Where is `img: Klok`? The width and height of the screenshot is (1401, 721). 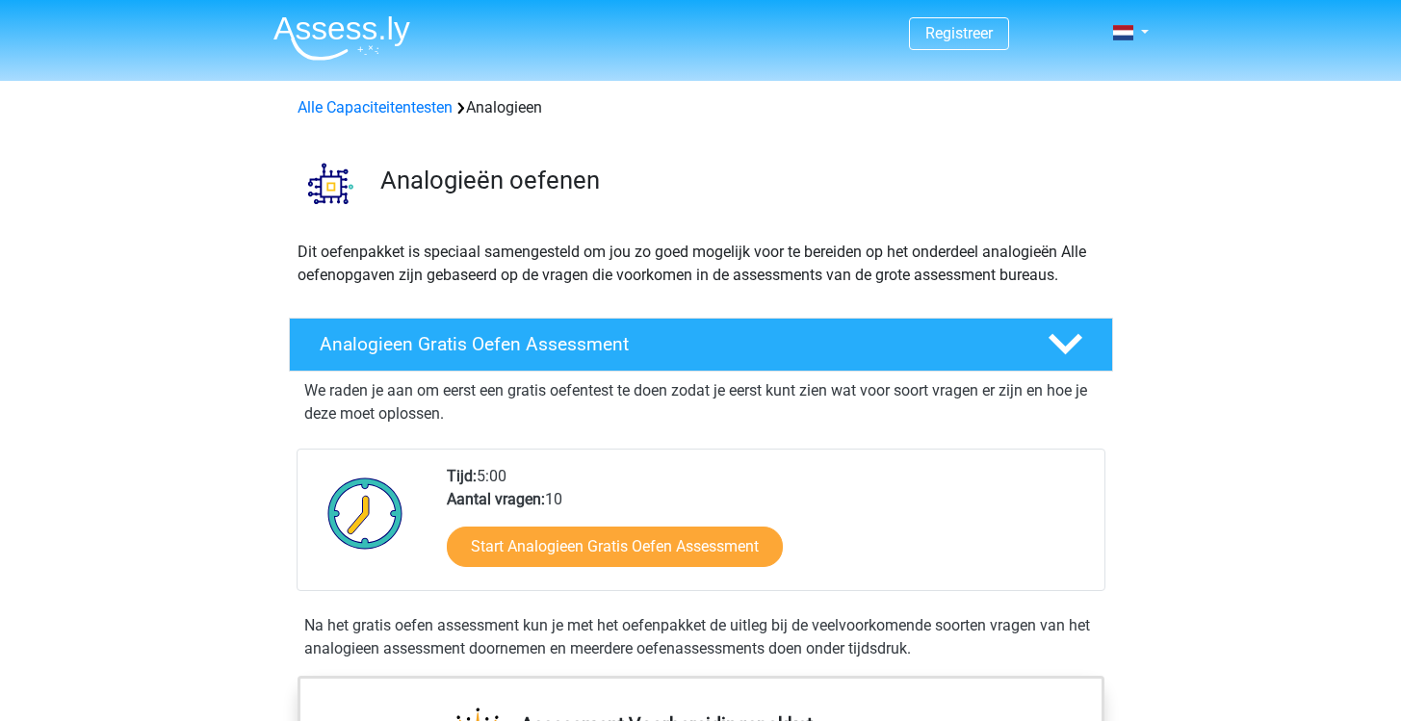 img: Klok is located at coordinates (365, 513).